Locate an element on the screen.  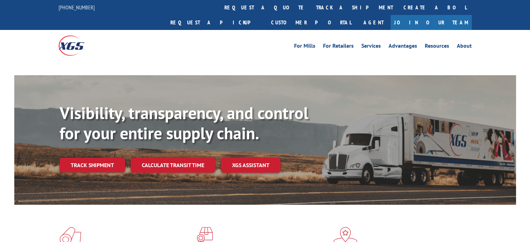
a: Calculate transit time is located at coordinates (173, 165).